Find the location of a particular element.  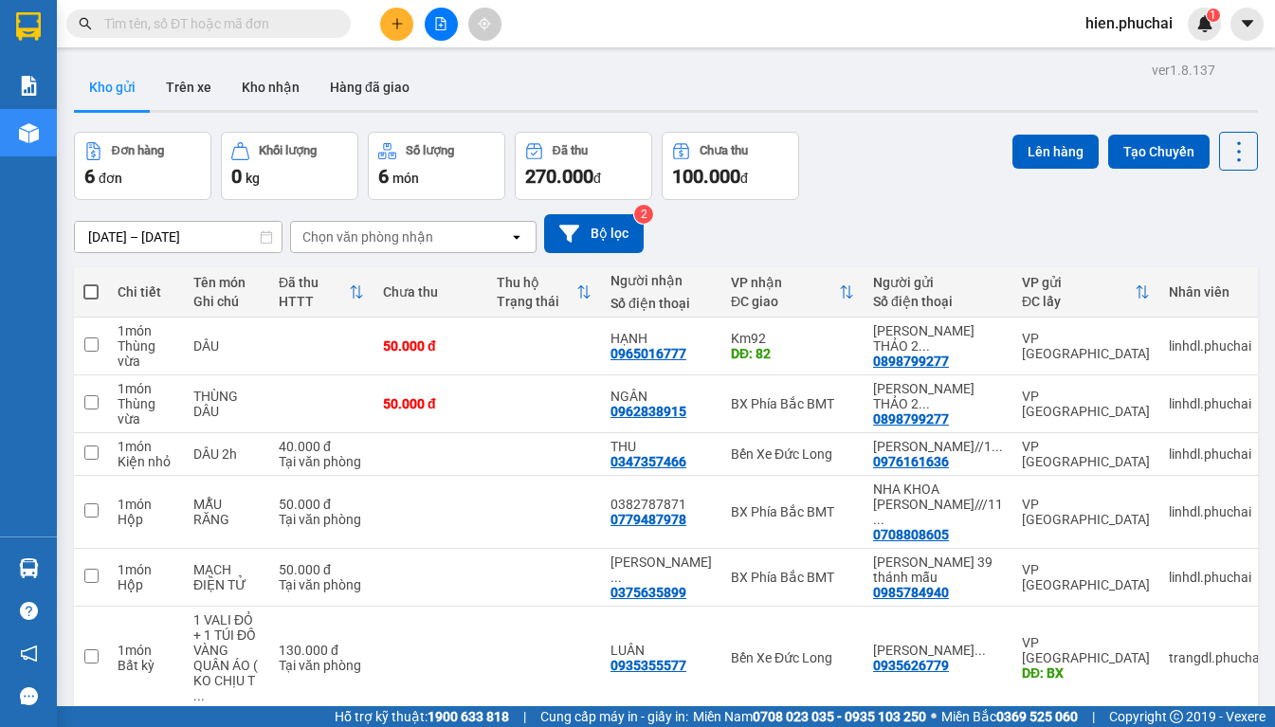

button: Kho gửi is located at coordinates (112, 87).